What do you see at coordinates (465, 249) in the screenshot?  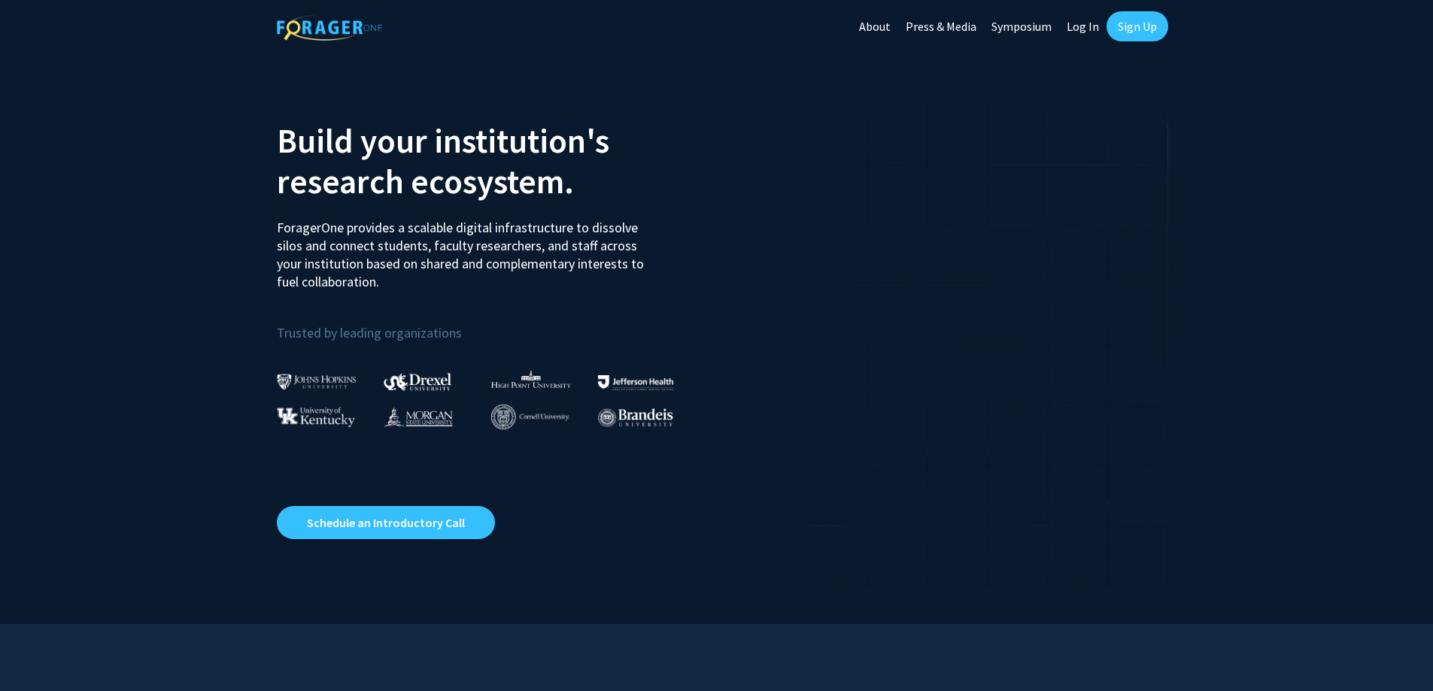 I see `p: ForagerOne provides a scalable digital infrastructure to dissolve silos and connect students, fac...` at bounding box center [465, 249].